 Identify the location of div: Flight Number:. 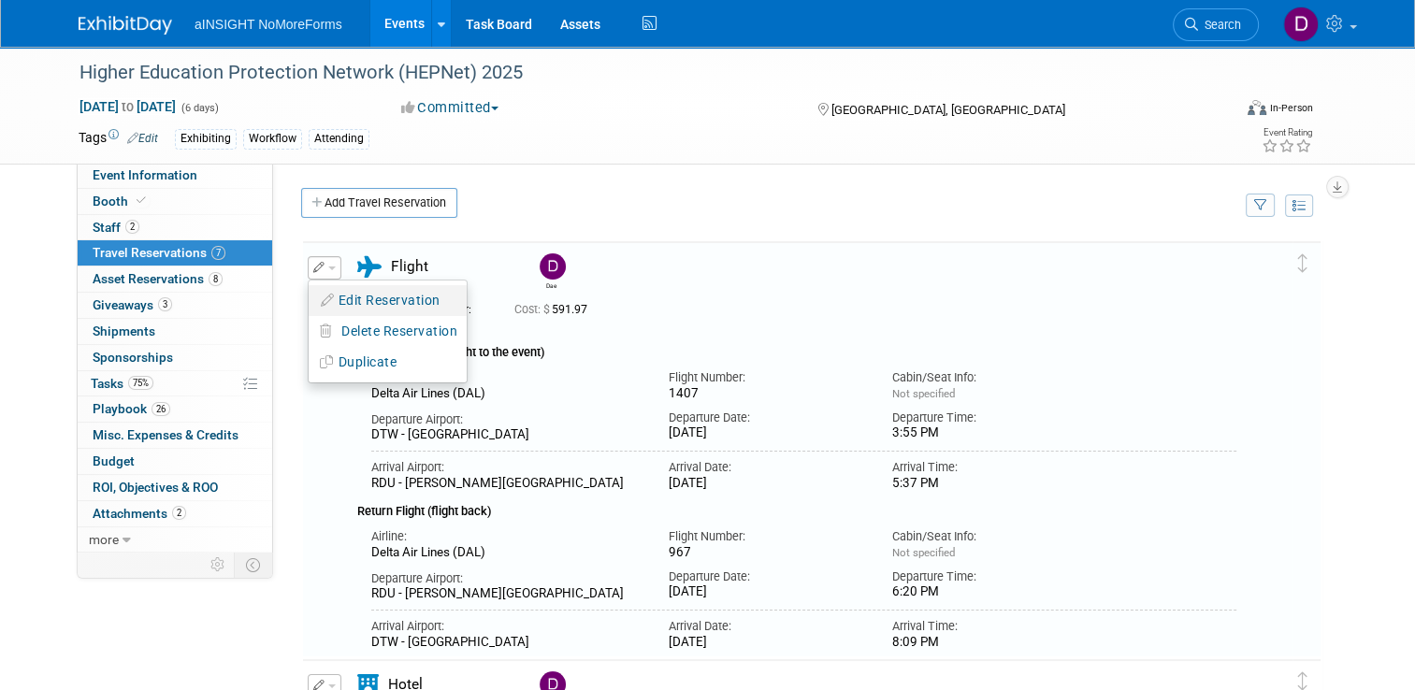
(766, 537).